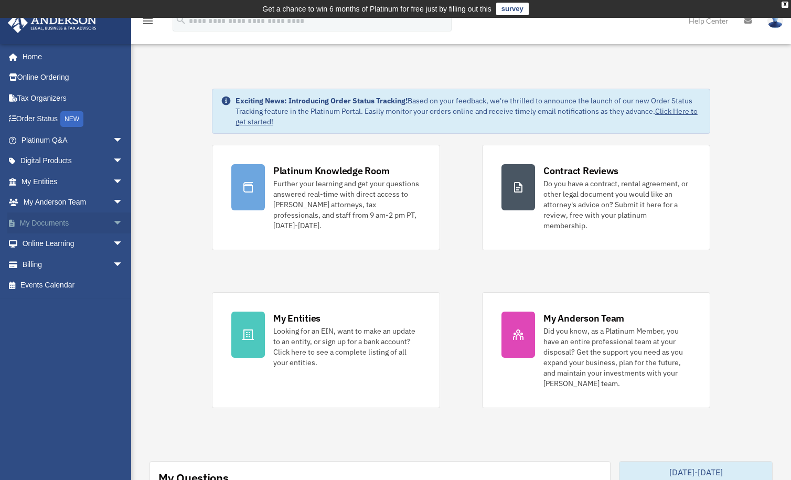 The width and height of the screenshot is (791, 480). What do you see at coordinates (181, 20) in the screenshot?
I see `i: search` at bounding box center [181, 20].